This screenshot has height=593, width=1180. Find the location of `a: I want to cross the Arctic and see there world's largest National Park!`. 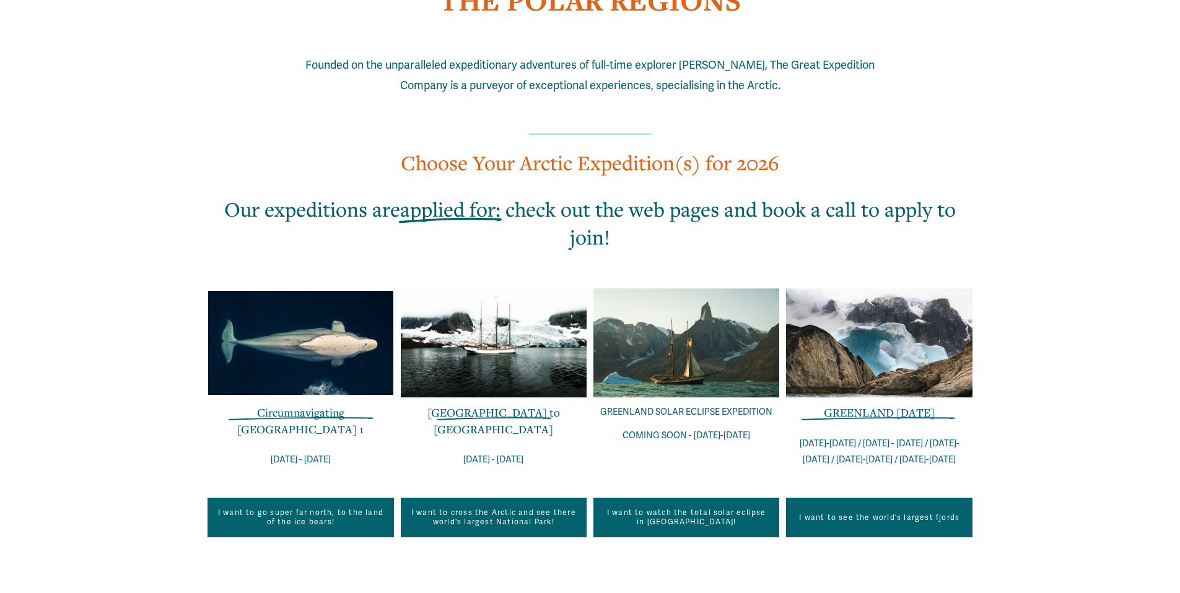

a: I want to cross the Arctic and see there world's largest National Park! is located at coordinates (494, 518).